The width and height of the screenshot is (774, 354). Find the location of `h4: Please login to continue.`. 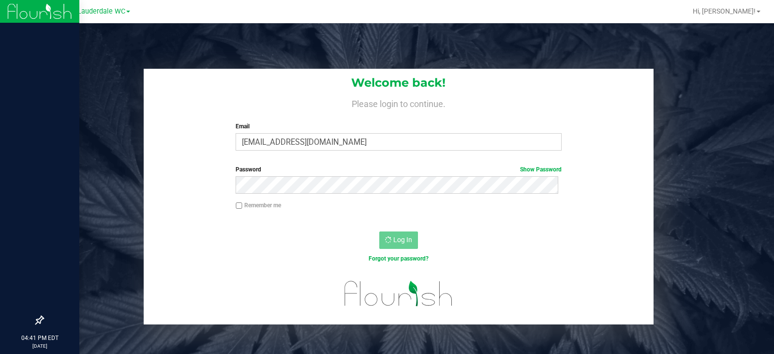

h4: Please login to continue. is located at coordinates (399, 103).